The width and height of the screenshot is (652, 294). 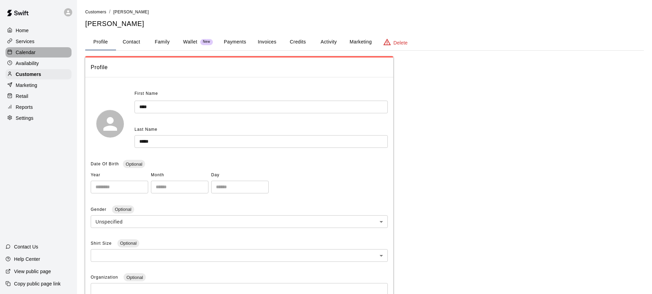 I want to click on p: Wallet, so click(x=190, y=42).